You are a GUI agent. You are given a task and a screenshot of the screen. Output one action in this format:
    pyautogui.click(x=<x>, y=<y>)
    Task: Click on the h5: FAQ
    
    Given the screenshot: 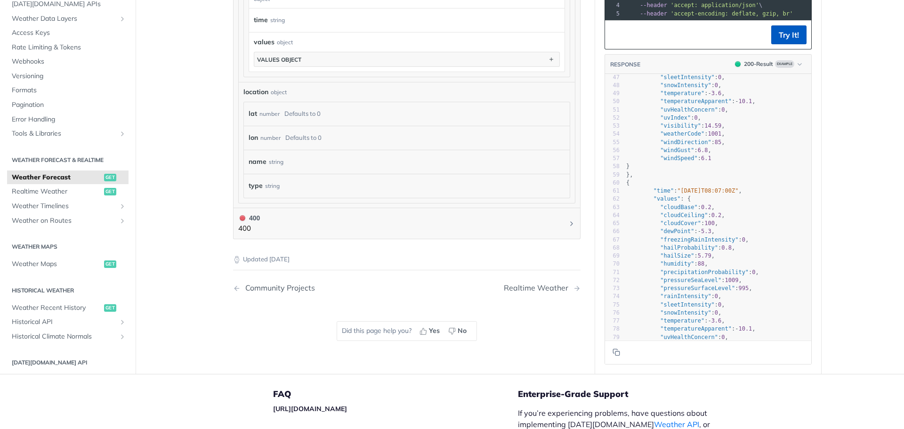 What is the action you would take?
    pyautogui.click(x=395, y=394)
    